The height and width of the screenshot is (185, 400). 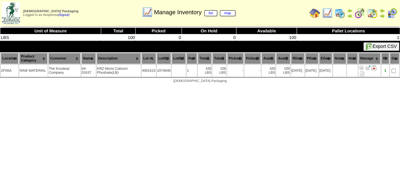 I want to click on img: excel.gif, so click(x=369, y=47).